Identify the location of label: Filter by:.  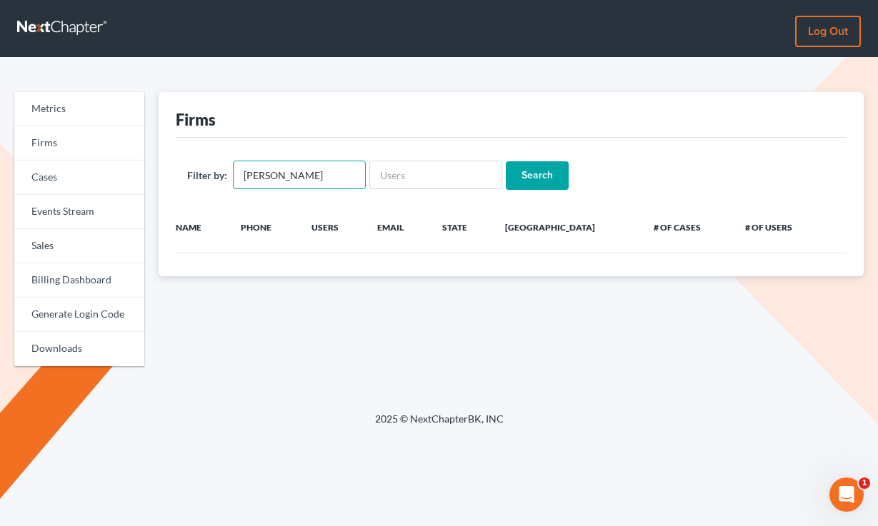
(207, 175).